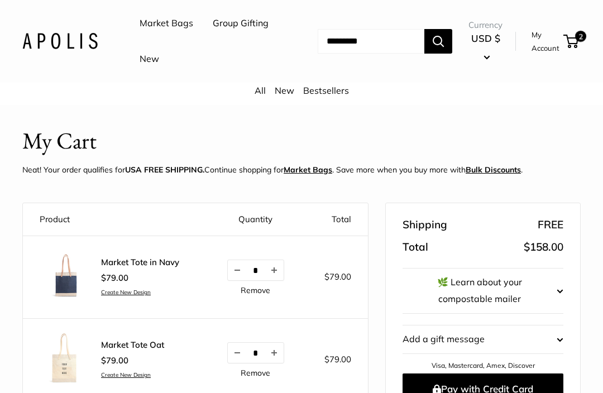 This screenshot has width=603, height=393. What do you see at coordinates (241, 23) in the screenshot?
I see `a: Group Gifting` at bounding box center [241, 23].